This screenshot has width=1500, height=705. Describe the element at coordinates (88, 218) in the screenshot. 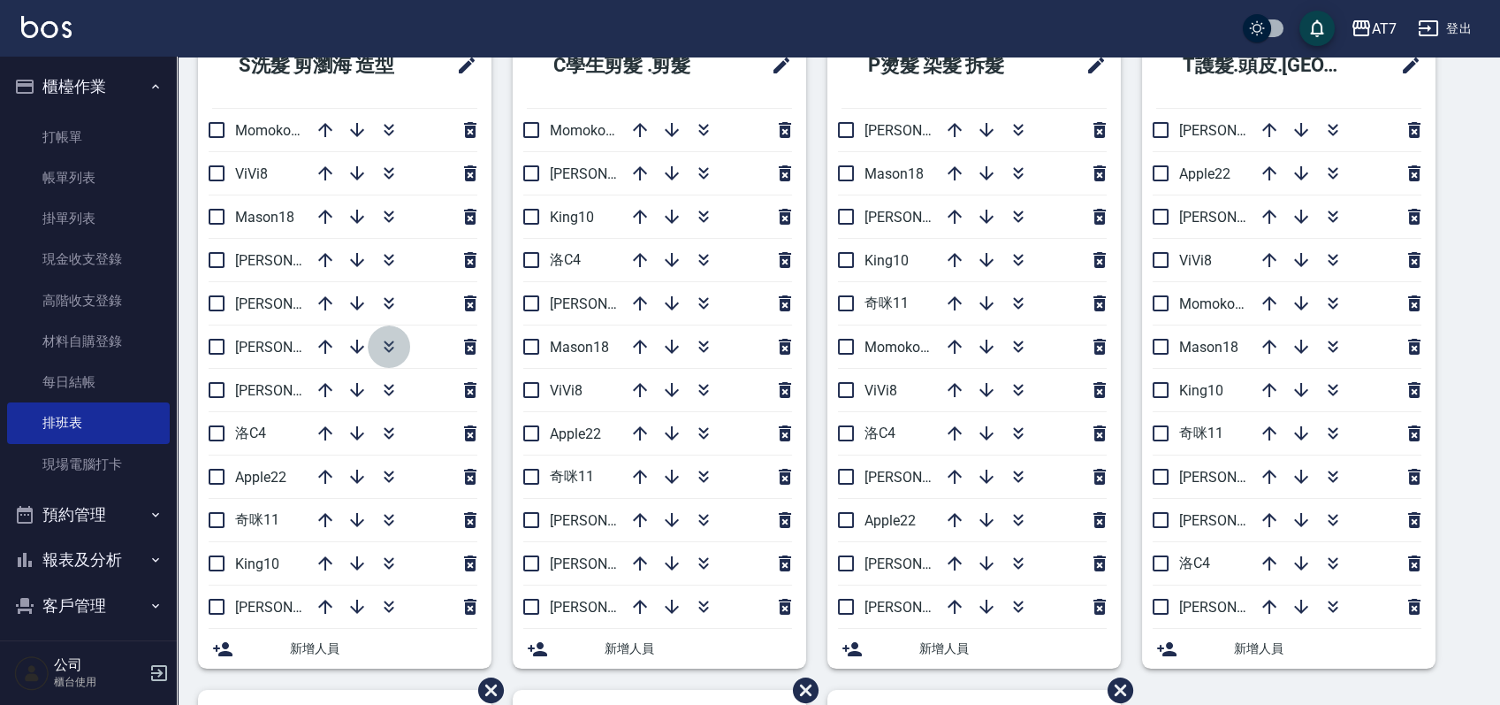

I see `a: 掛單列表` at that location.